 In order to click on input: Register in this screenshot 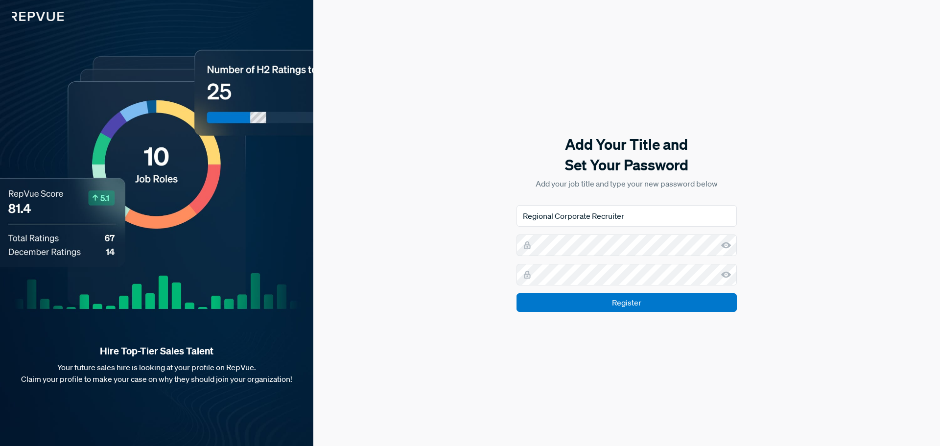, I will do `click(627, 303)`.